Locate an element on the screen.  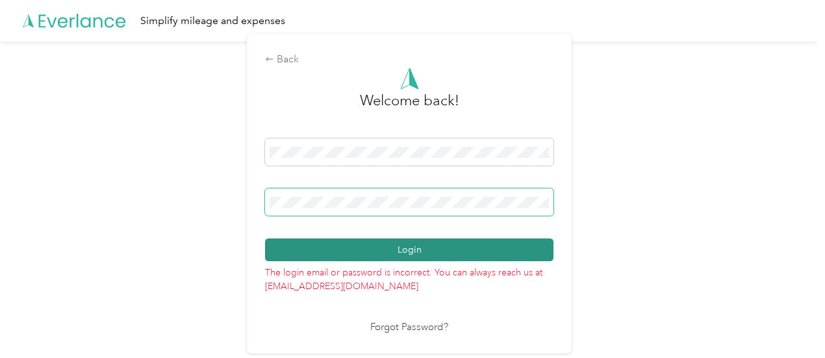
div: Simplify mileage and expenses is located at coordinates (212, 21).